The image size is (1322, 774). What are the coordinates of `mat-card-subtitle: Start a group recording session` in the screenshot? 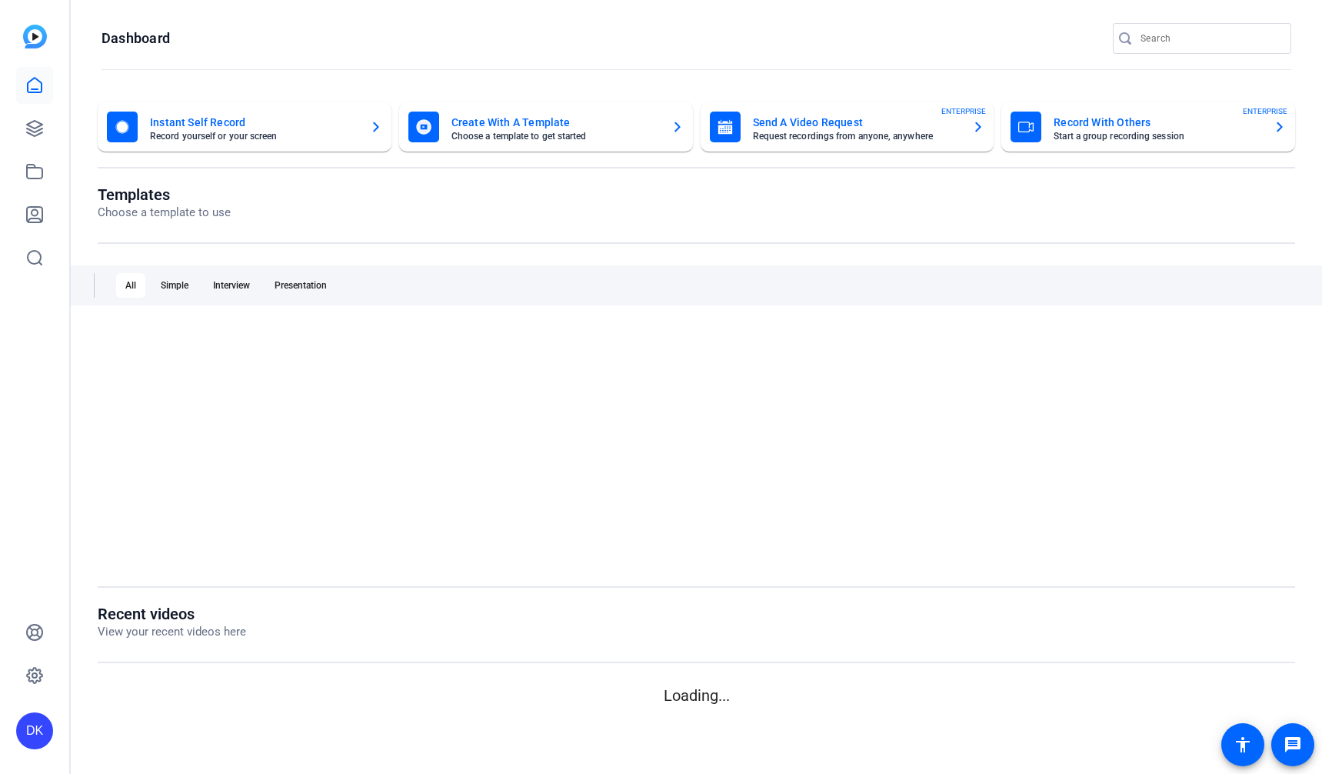 It's located at (1157, 136).